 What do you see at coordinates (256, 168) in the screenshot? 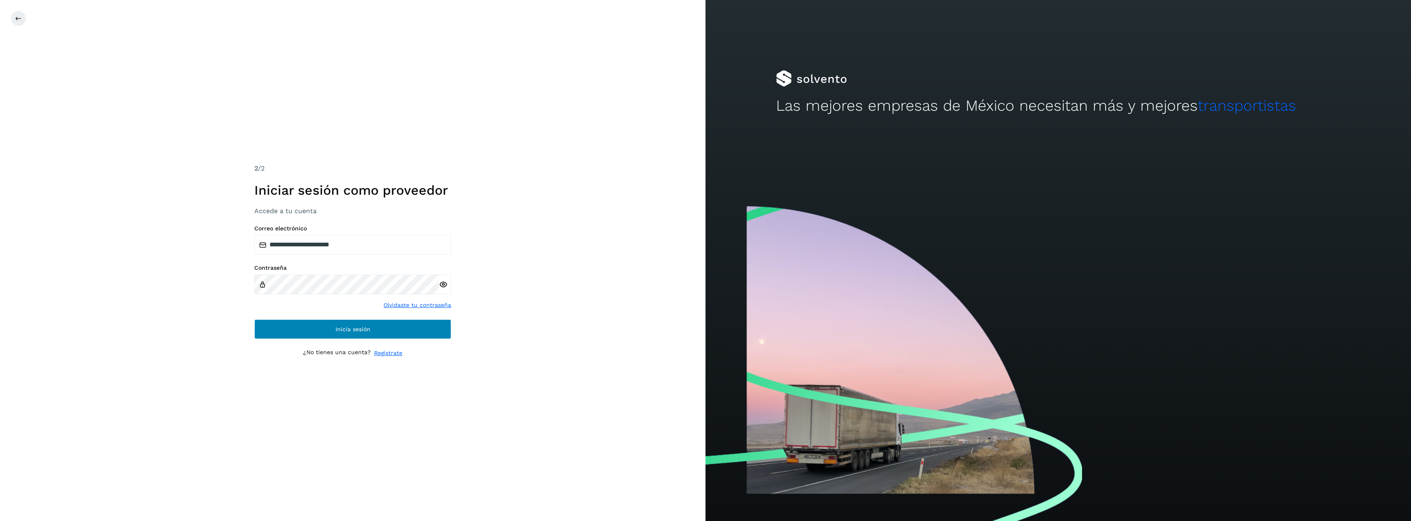
I see `span: 2` at bounding box center [256, 168].